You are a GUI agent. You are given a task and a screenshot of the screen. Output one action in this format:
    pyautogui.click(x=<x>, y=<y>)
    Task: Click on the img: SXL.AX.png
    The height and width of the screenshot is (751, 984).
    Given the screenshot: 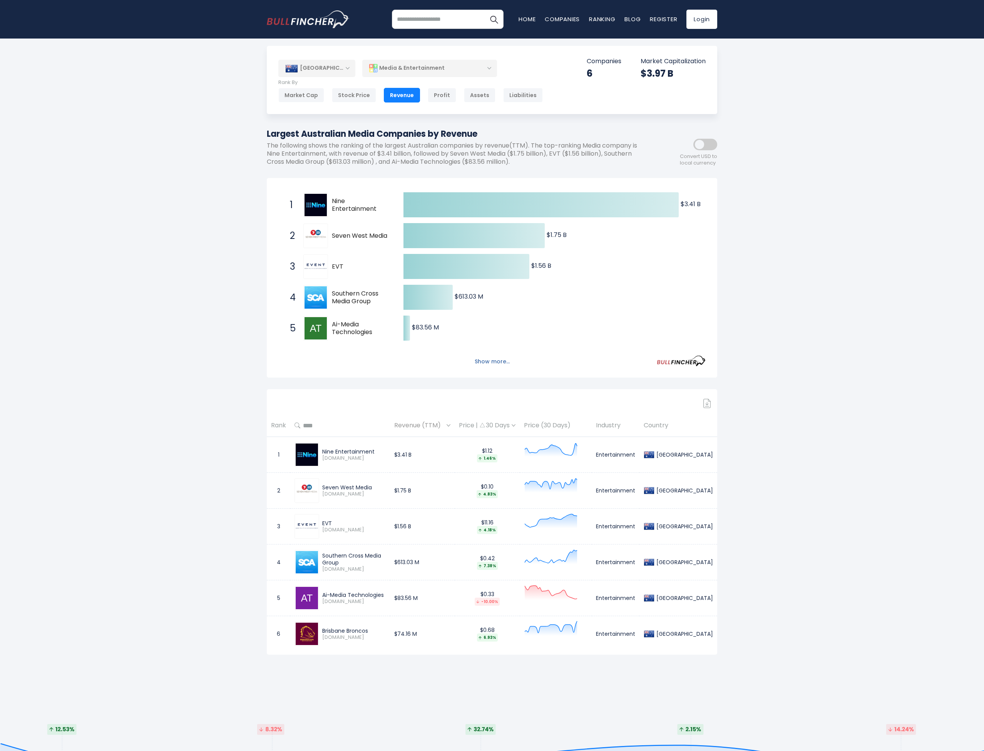 What is the action you would take?
    pyautogui.click(x=307, y=562)
    